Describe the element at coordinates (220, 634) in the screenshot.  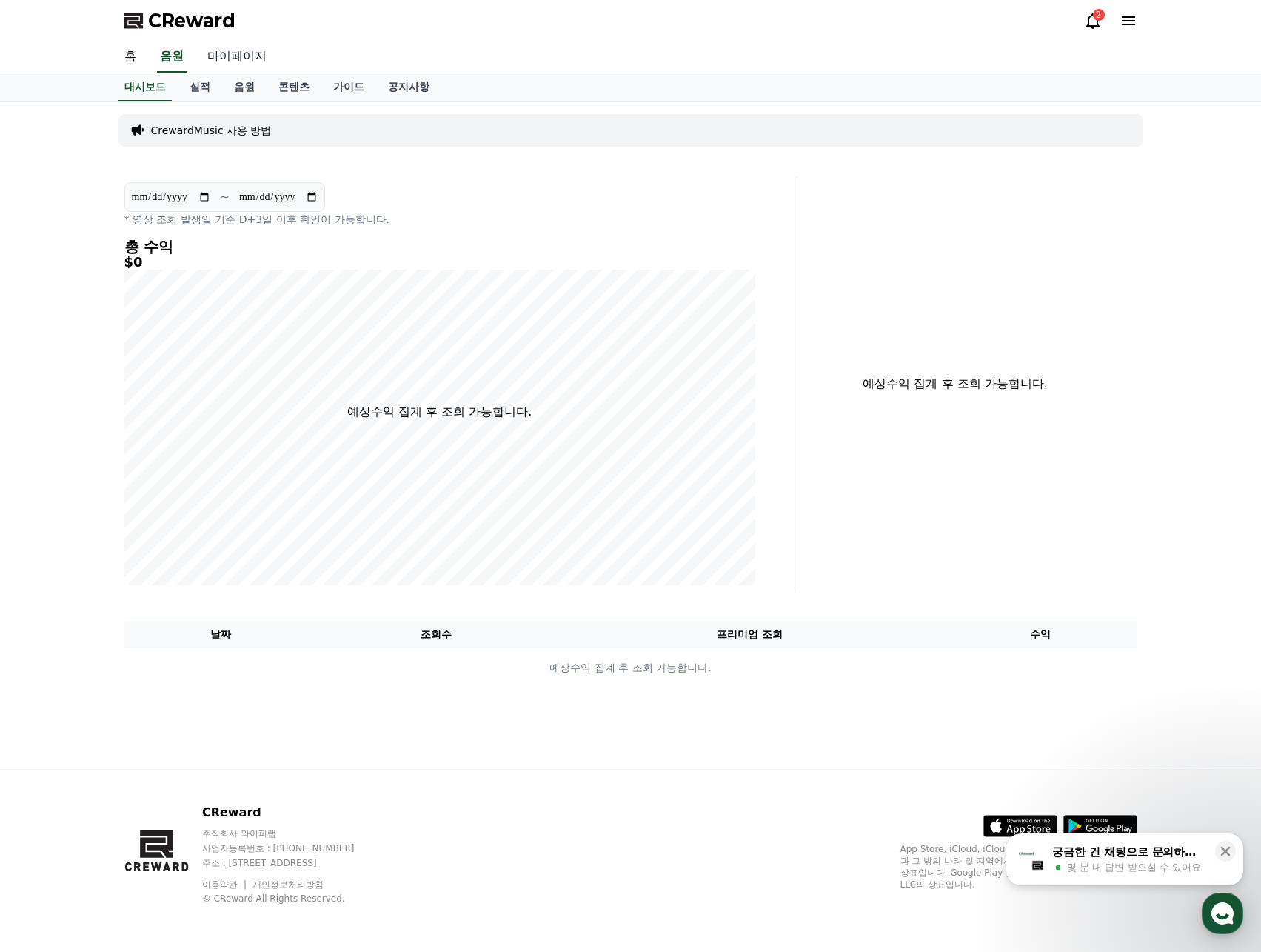
I see `th: 날짜` at that location.